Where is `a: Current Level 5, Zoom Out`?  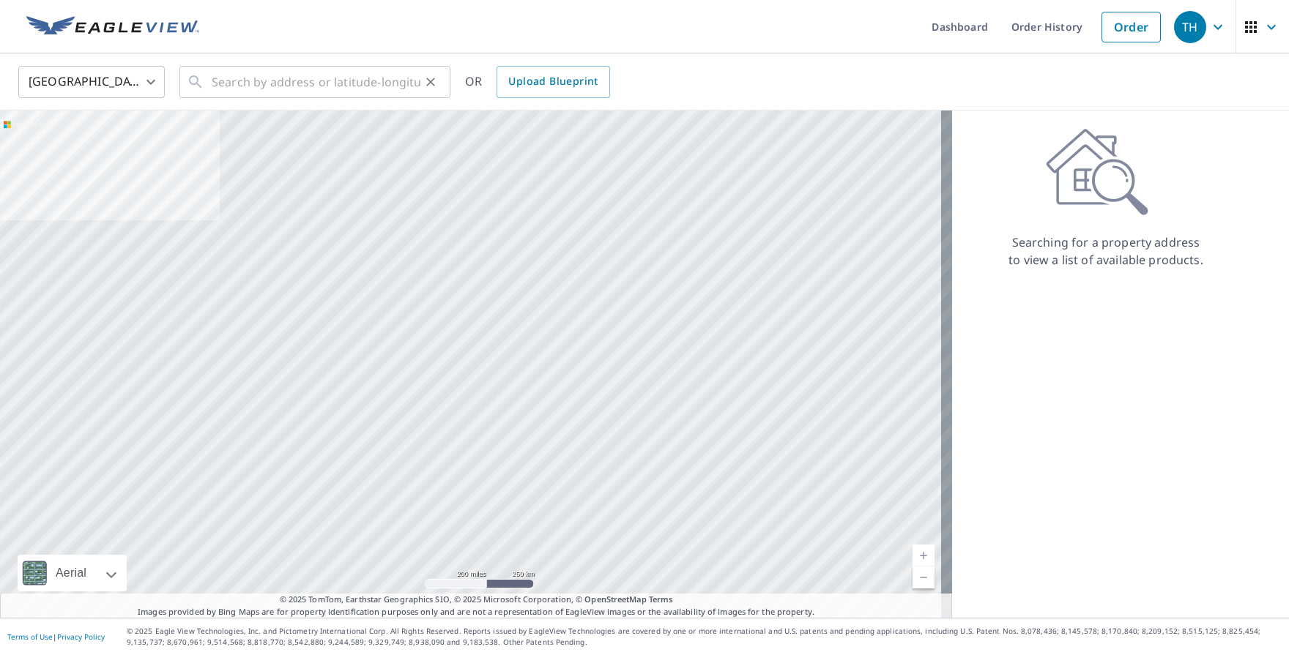
a: Current Level 5, Zoom Out is located at coordinates (923, 578).